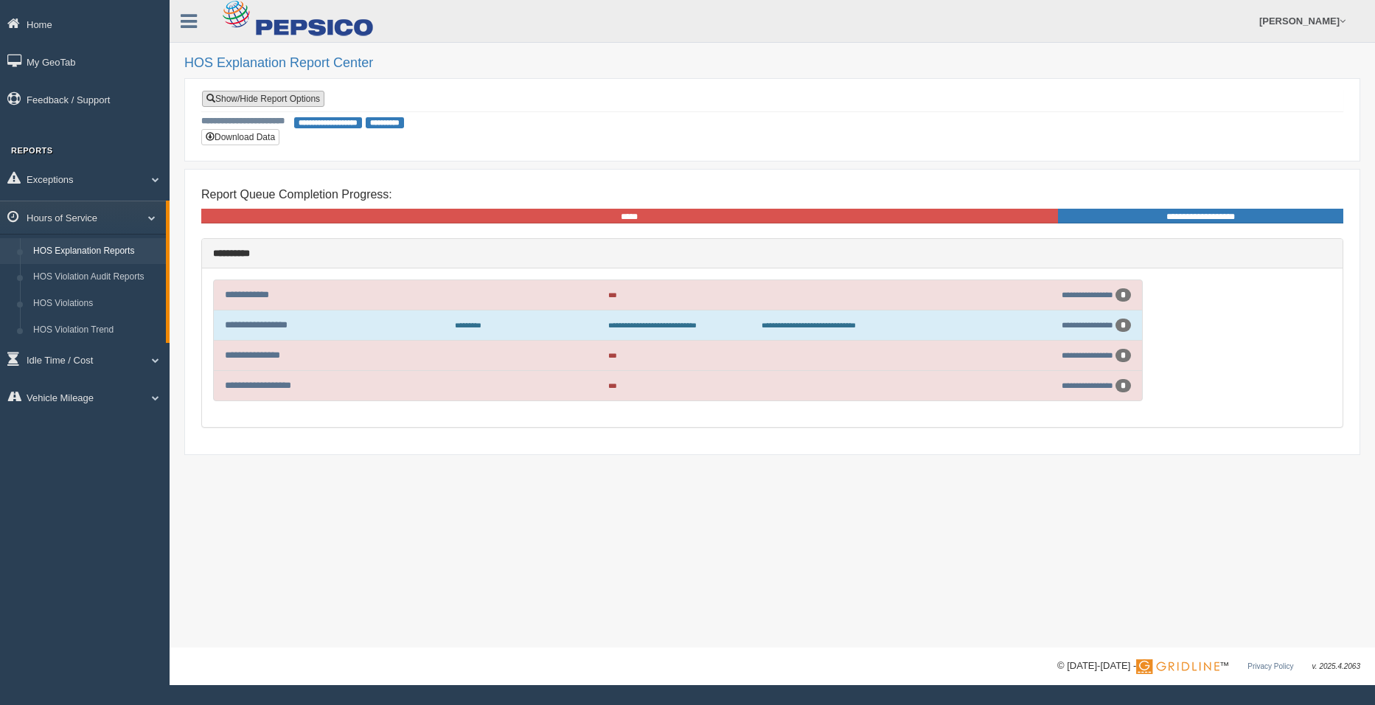 Image resolution: width=1375 pixels, height=705 pixels. What do you see at coordinates (96, 304) in the screenshot?
I see `a: HOS Violations` at bounding box center [96, 304].